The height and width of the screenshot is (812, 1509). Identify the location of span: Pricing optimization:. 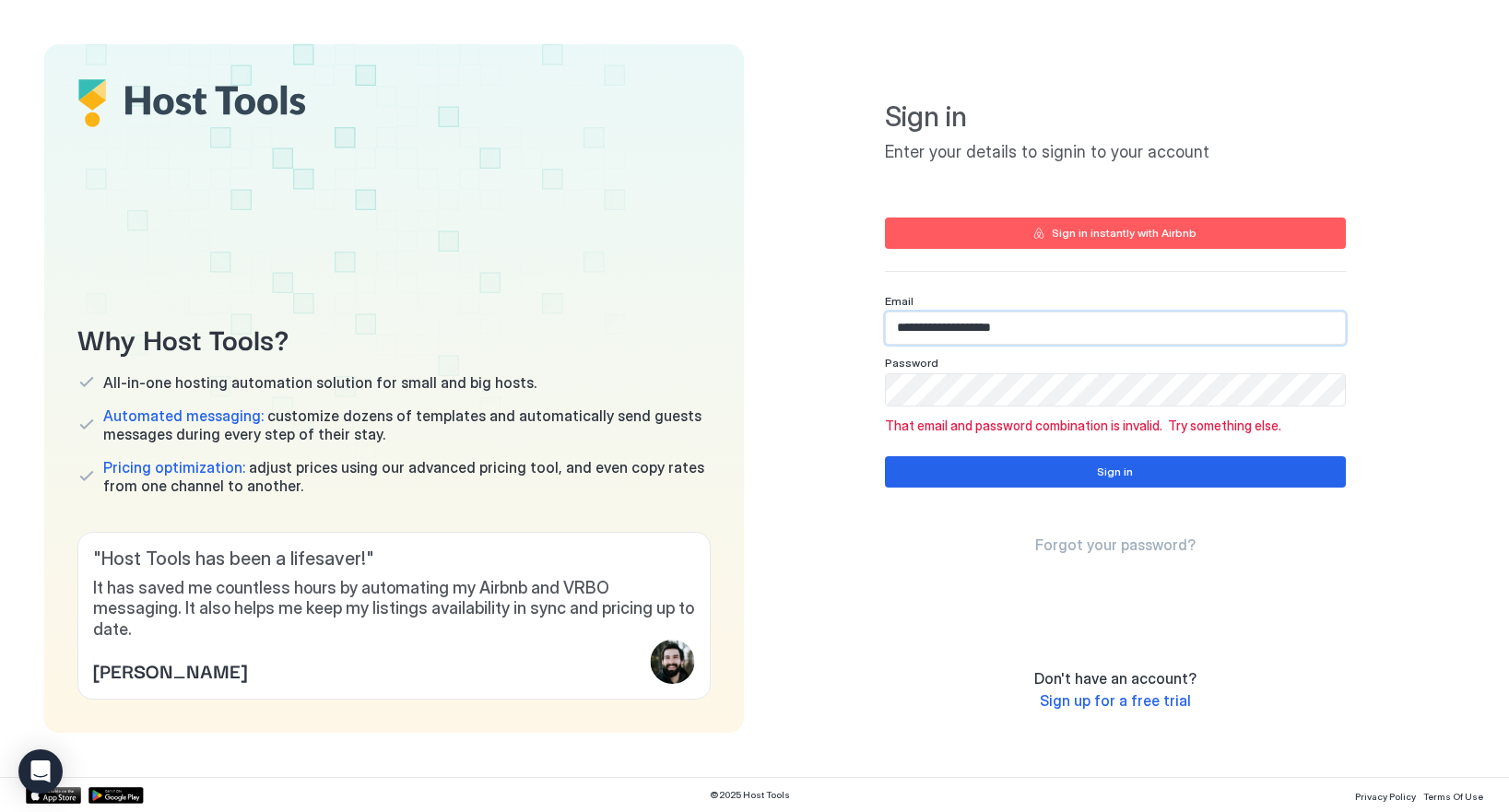
(174, 467).